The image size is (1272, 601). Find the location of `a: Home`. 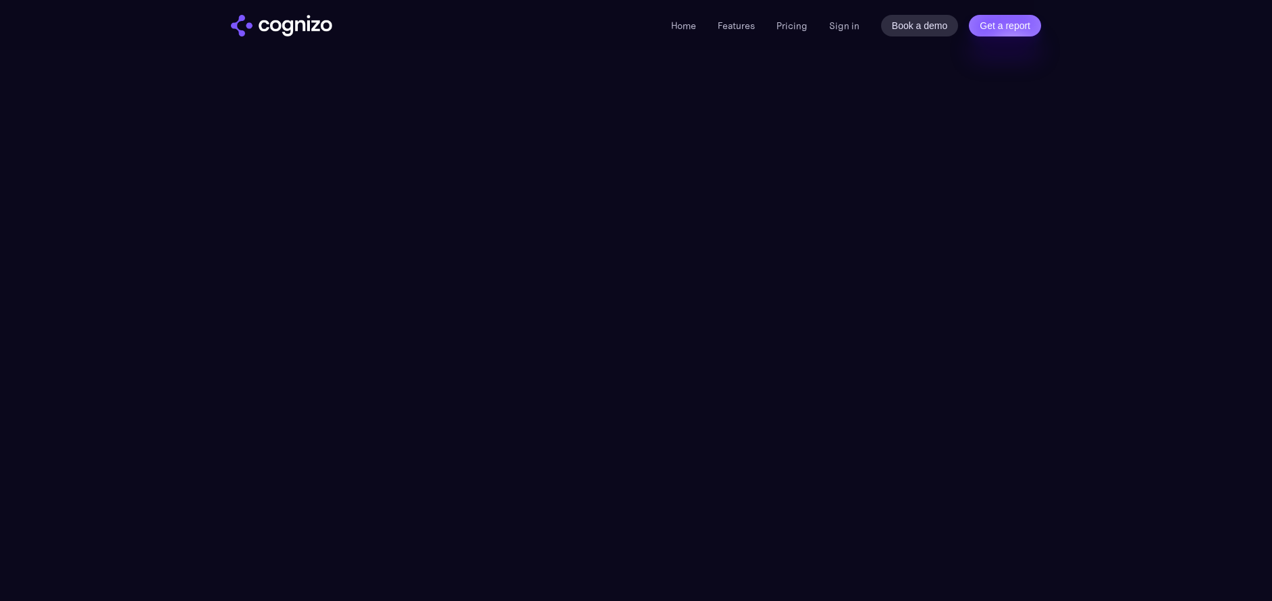

a: Home is located at coordinates (683, 26).